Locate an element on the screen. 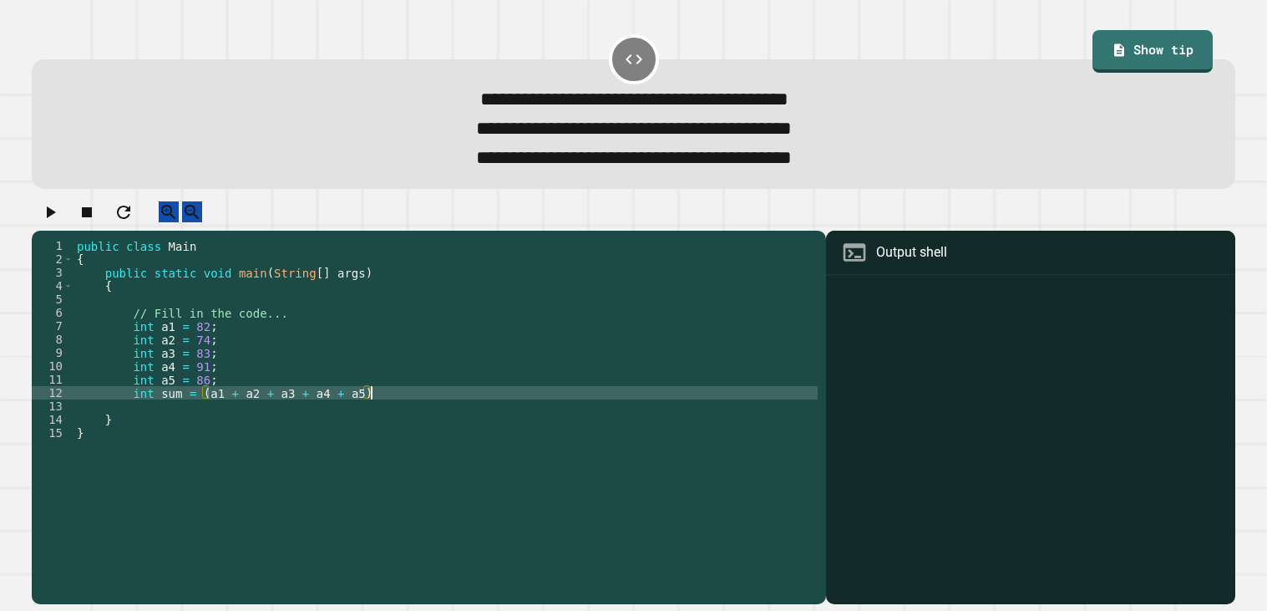  div: 1 is located at coordinates (53, 246).